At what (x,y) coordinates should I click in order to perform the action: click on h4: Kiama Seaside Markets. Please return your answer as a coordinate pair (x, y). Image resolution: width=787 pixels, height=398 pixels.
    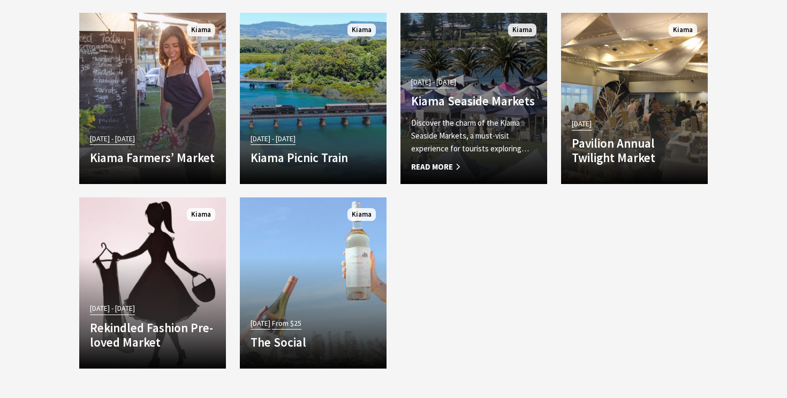
    Looking at the image, I should click on (474, 101).